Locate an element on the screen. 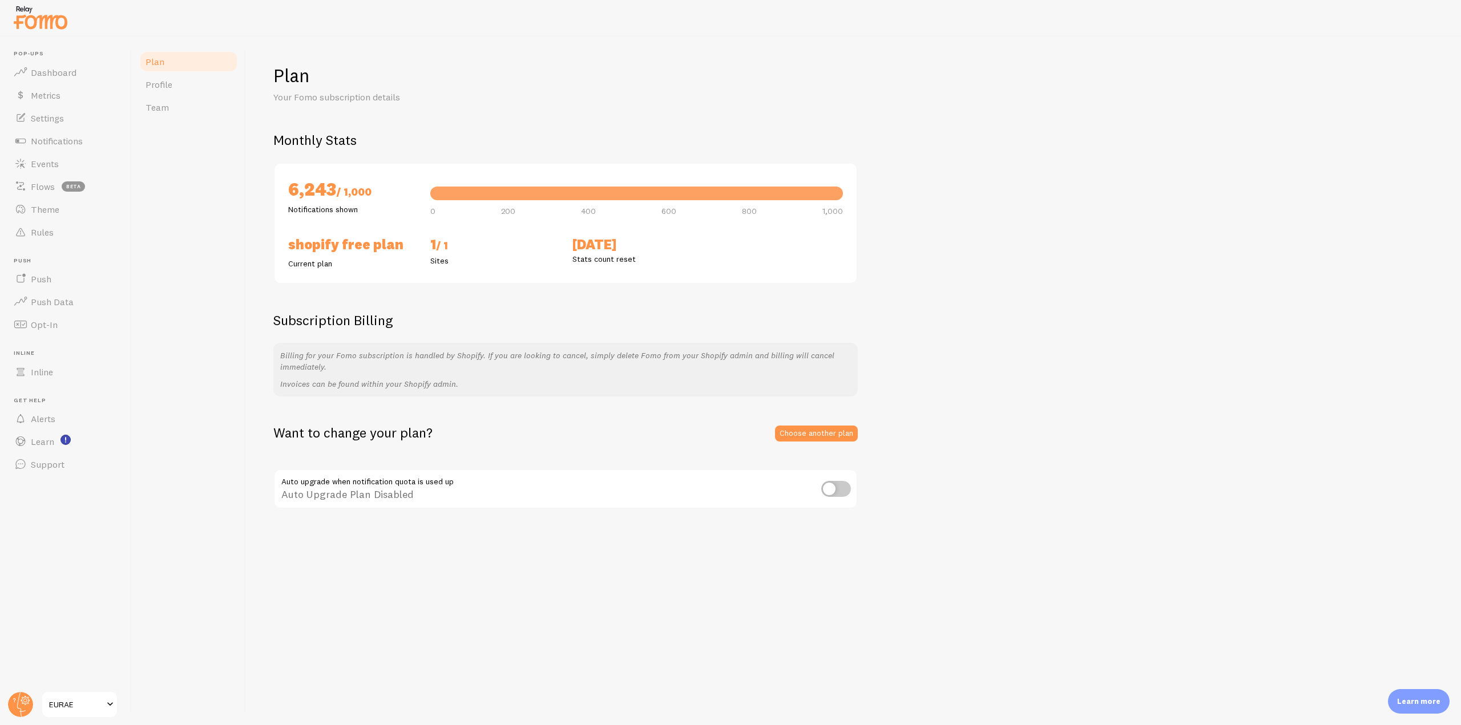 This screenshot has width=1461, height=725. h1: Plan is located at coordinates (853, 75).